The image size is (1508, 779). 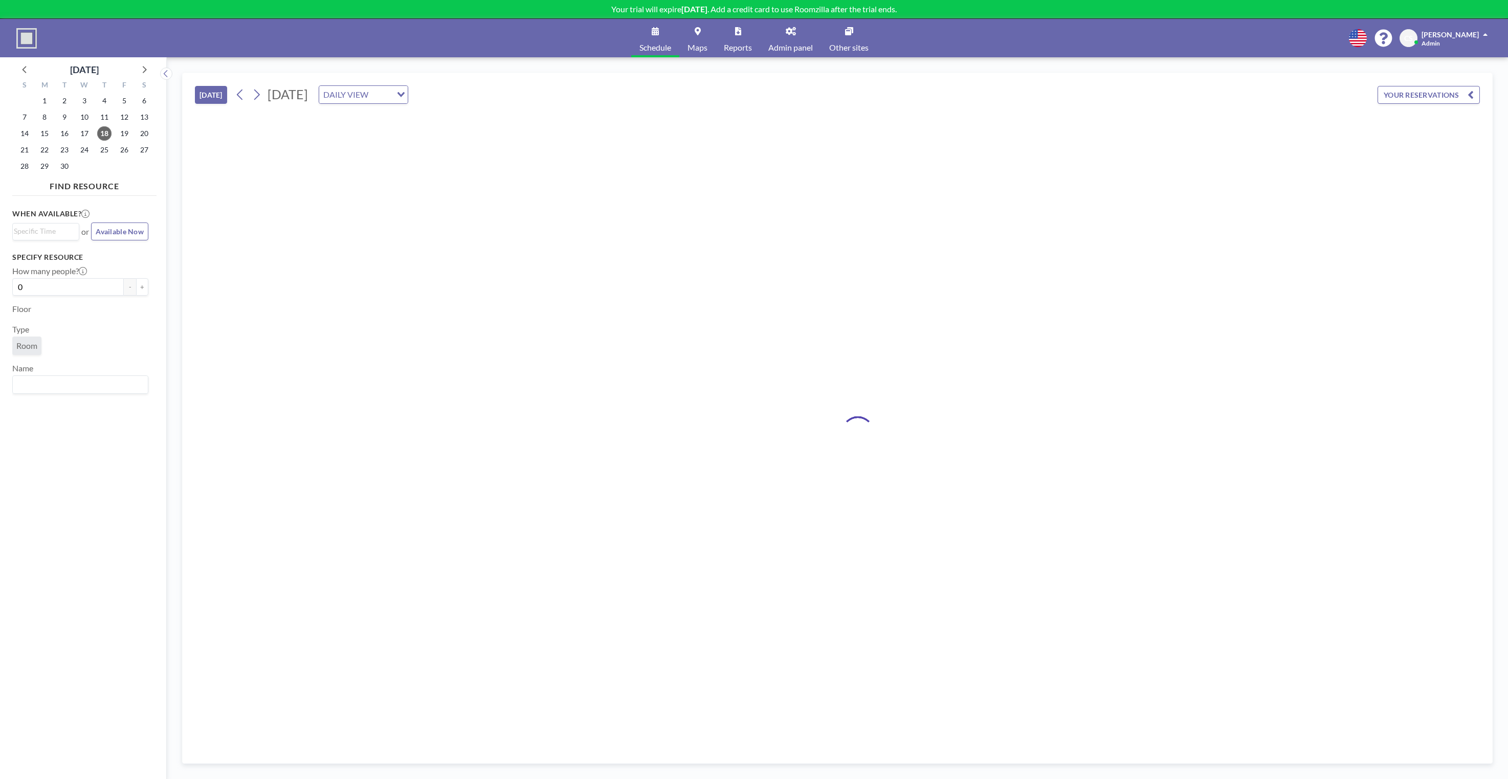 I want to click on span: Thursday, September 4, 2025, so click(x=104, y=101).